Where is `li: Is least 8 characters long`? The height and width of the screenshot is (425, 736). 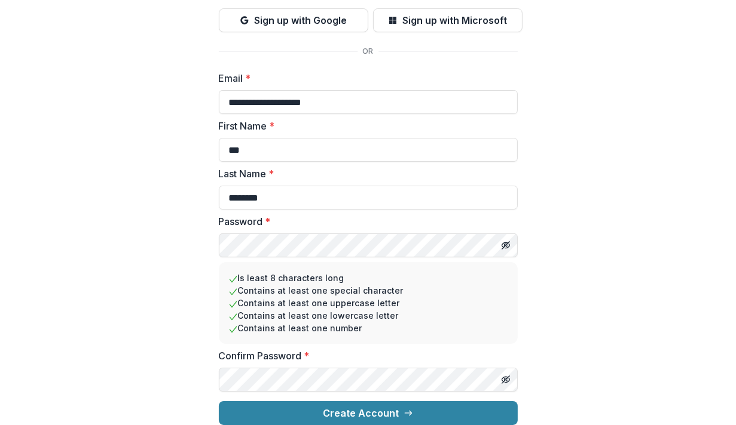 li: Is least 8 characters long is located at coordinates (368, 278).